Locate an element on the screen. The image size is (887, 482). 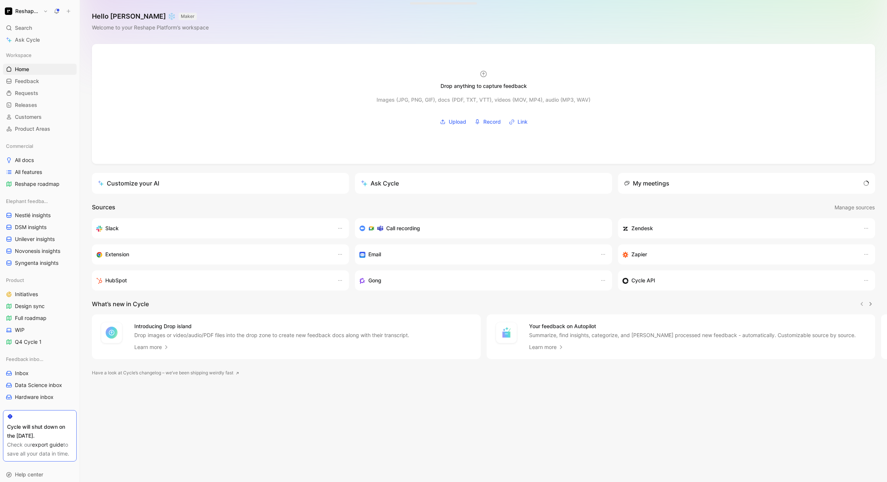
div: Workspace is located at coordinates (40, 55).